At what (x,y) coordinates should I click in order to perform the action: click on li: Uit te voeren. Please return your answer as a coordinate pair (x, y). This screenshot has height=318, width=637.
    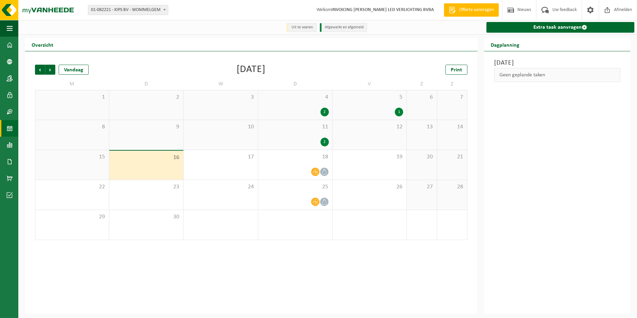
    Looking at the image, I should click on (302, 27).